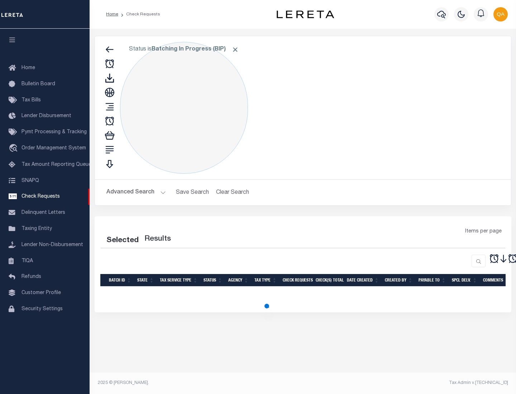 The image size is (516, 394). Describe the element at coordinates (43, 213) in the screenshot. I see `span: Delinquent Letters` at that location.